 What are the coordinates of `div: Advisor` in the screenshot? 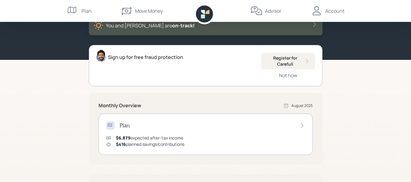 It's located at (273, 11).